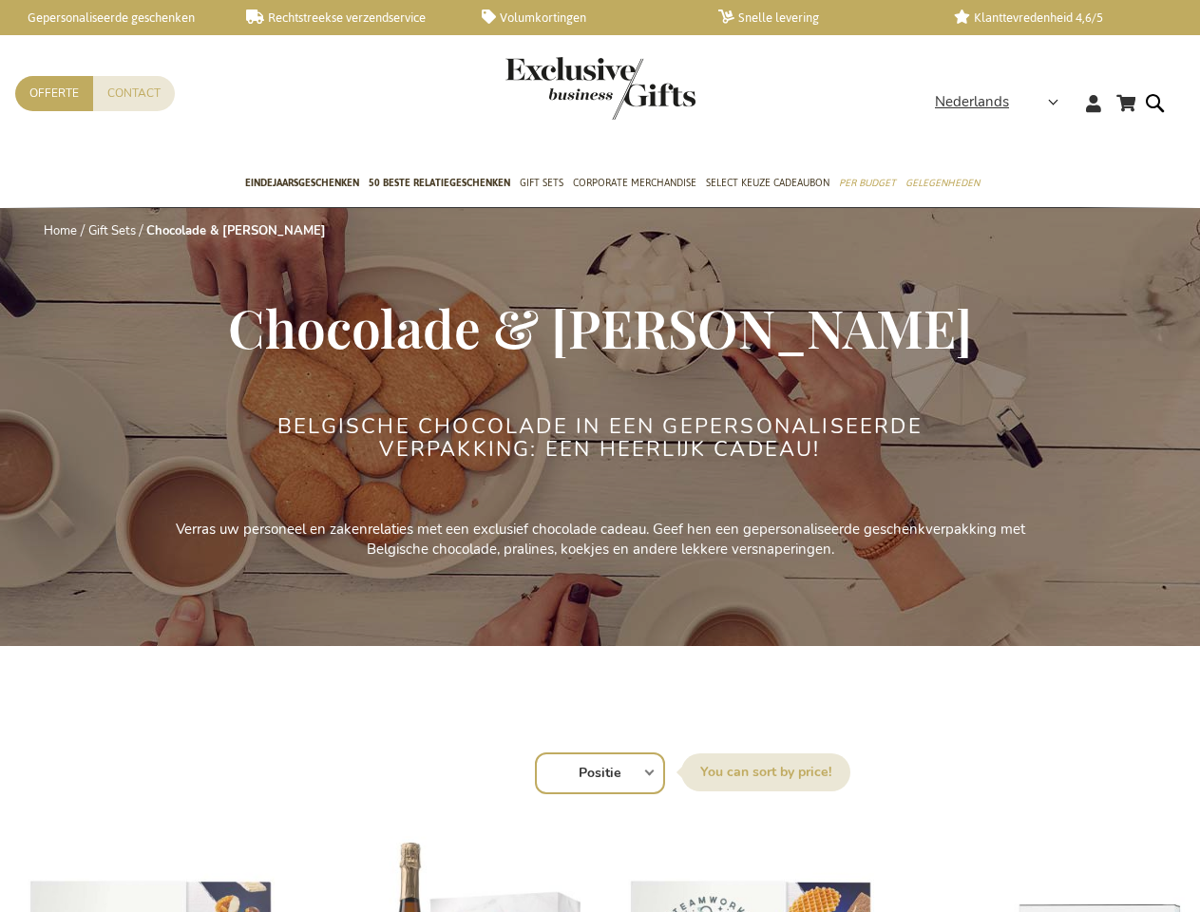  What do you see at coordinates (112, 17) in the screenshot?
I see `a: Gepersonaliseerde geschenken` at bounding box center [112, 17].